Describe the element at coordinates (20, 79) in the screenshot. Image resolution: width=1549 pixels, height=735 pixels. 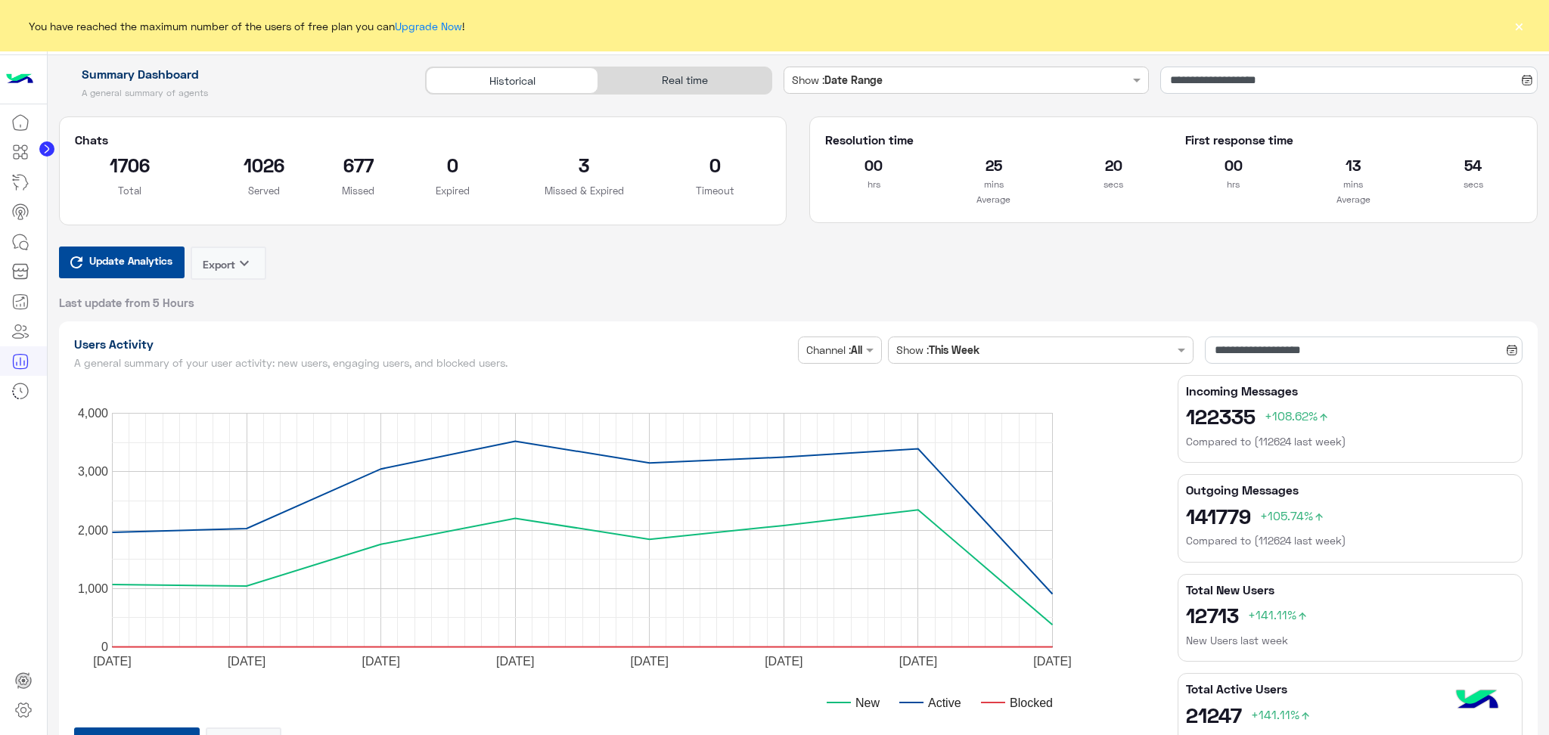
I see `img: 1403182699927242` at that location.